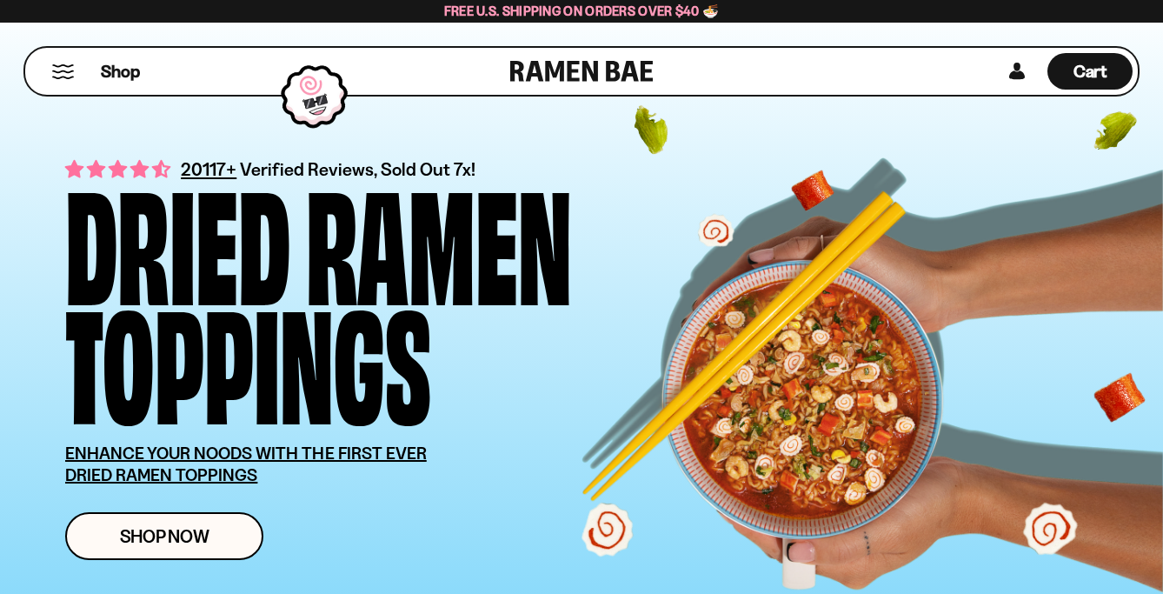  Describe the element at coordinates (164, 535) in the screenshot. I see `a: Shop Now` at that location.